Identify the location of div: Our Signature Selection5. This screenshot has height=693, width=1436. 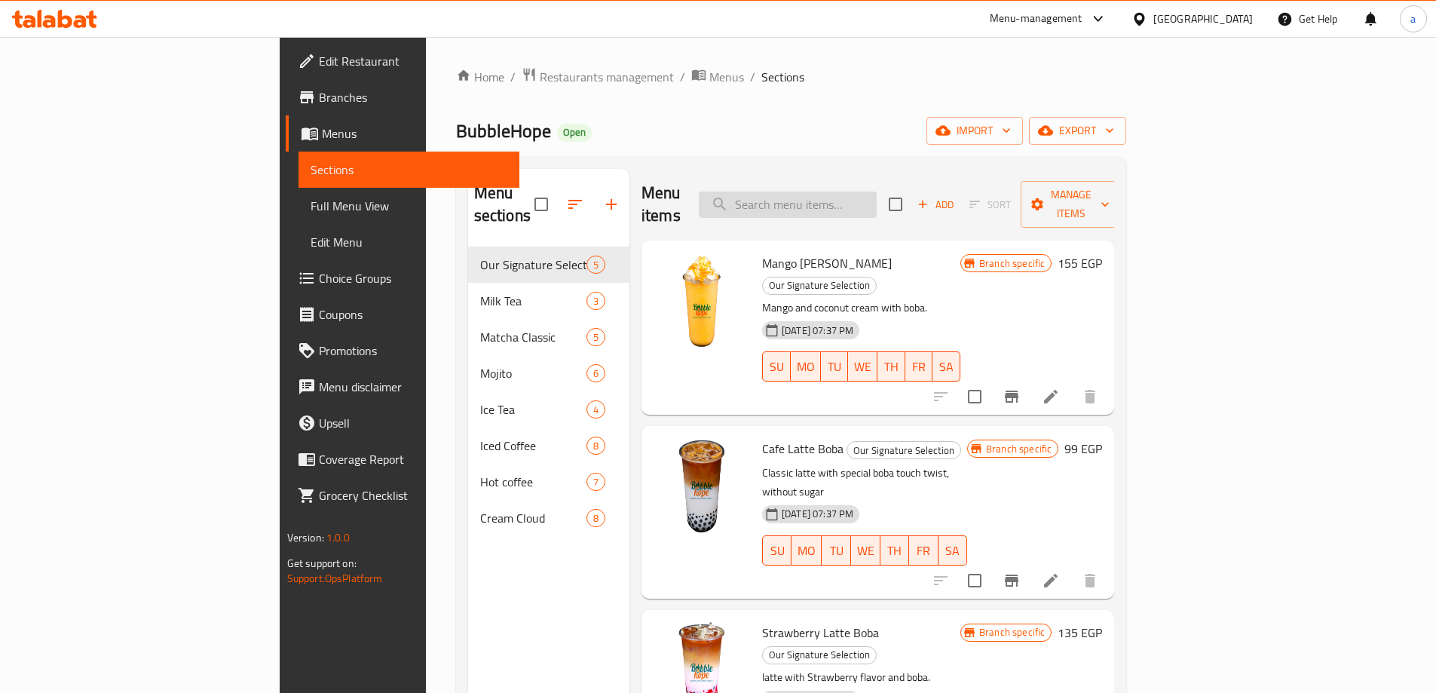
(549, 265).